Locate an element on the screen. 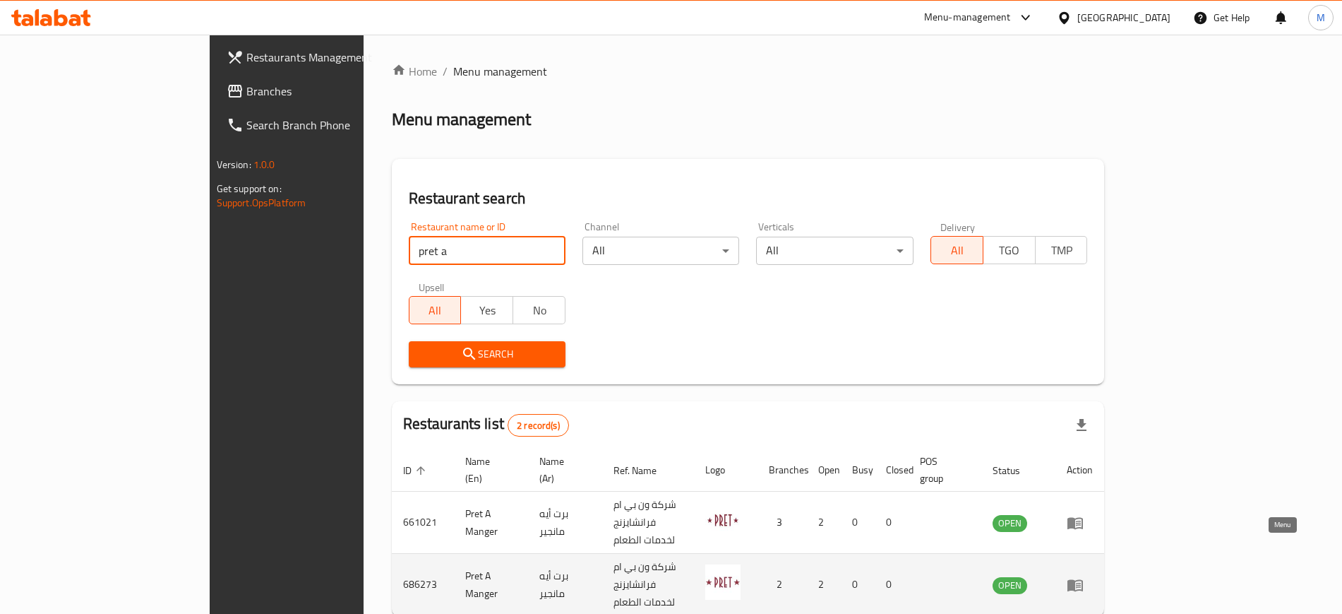 This screenshot has width=1342, height=614. div: Export file is located at coordinates (1082, 425).